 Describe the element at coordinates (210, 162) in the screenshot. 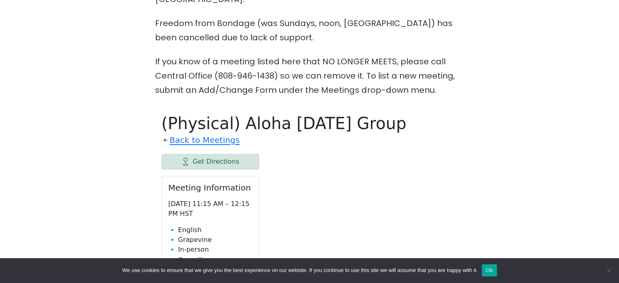

I see `a: Get Directions` at that location.